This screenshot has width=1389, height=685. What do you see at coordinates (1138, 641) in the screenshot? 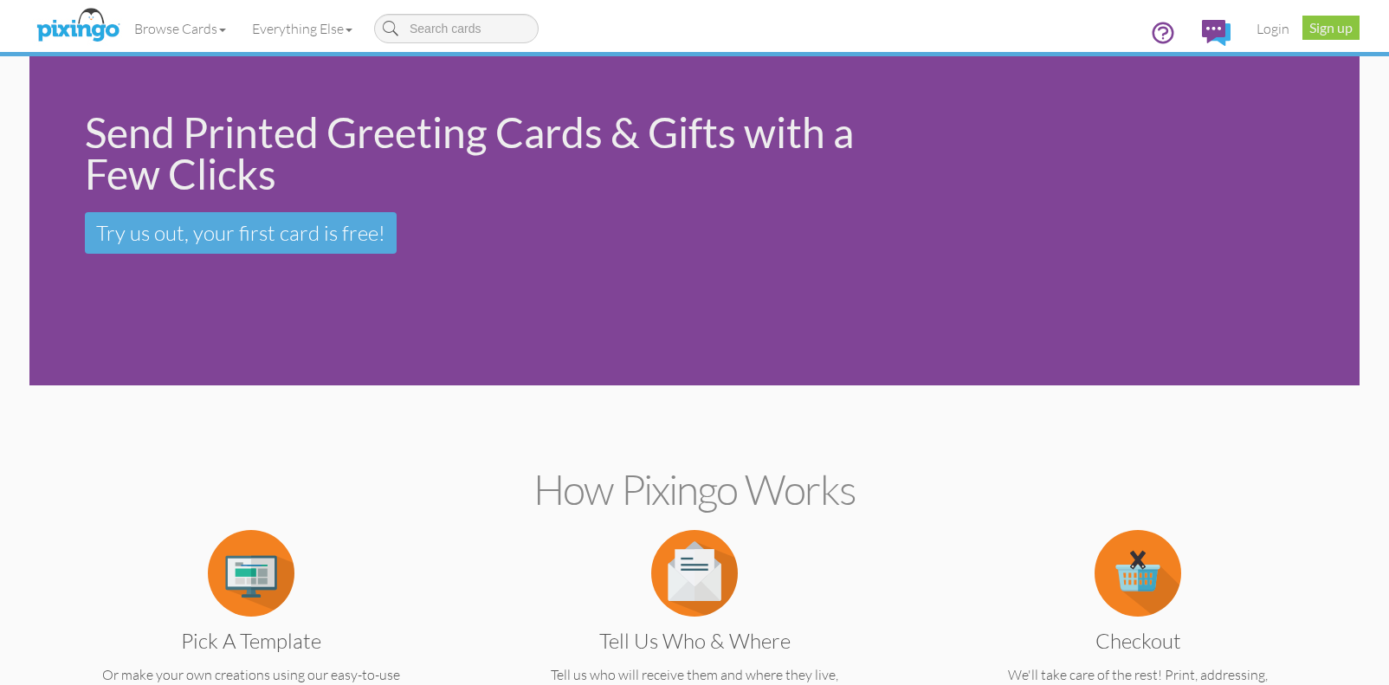
I see `h3: Checkout` at bounding box center [1138, 641].